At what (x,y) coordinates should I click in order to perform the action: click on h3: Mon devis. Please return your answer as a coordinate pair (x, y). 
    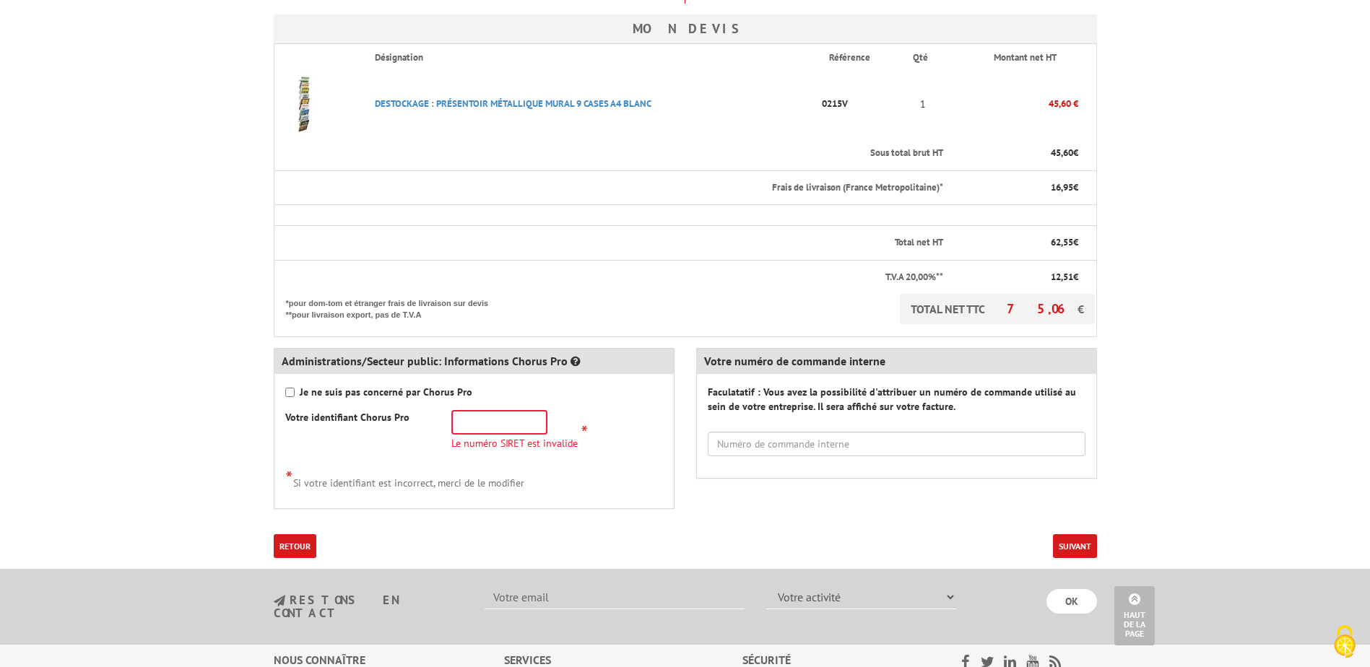
    Looking at the image, I should click on (685, 29).